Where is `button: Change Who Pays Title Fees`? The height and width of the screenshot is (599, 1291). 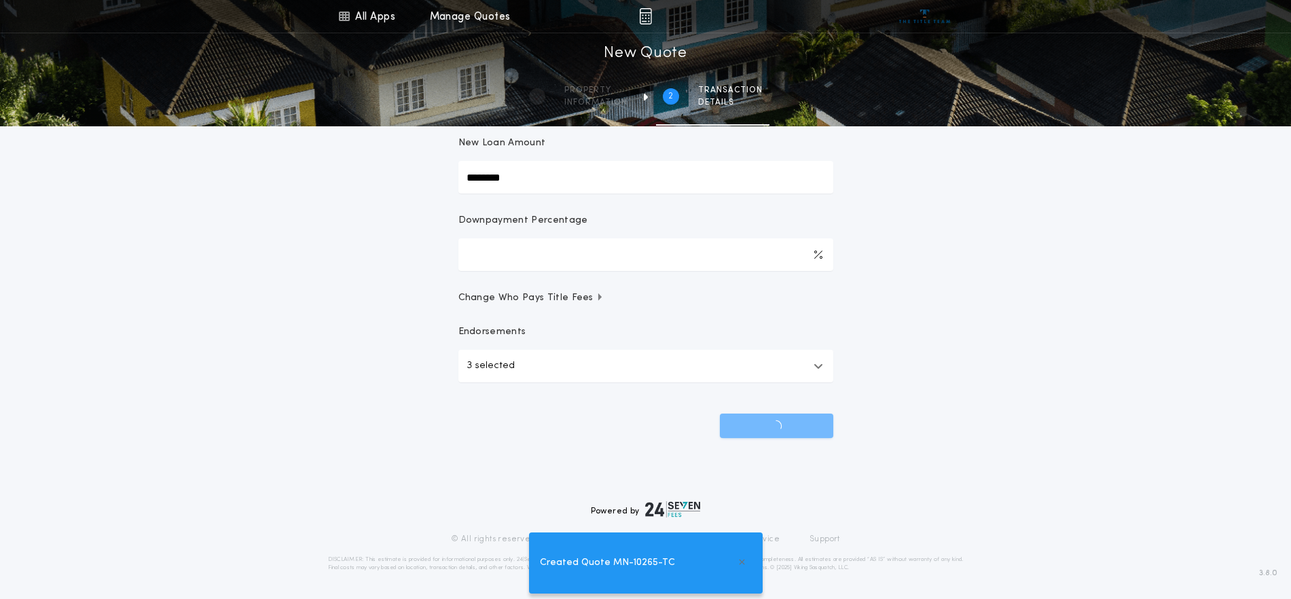 button: Change Who Pays Title Fees is located at coordinates (646, 298).